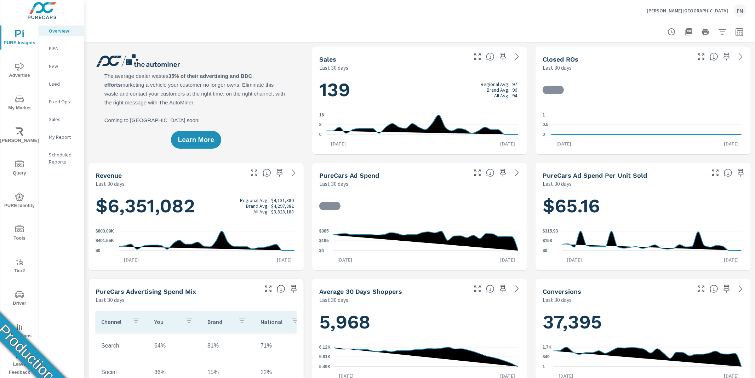  I want to click on div: New, so click(61, 66).